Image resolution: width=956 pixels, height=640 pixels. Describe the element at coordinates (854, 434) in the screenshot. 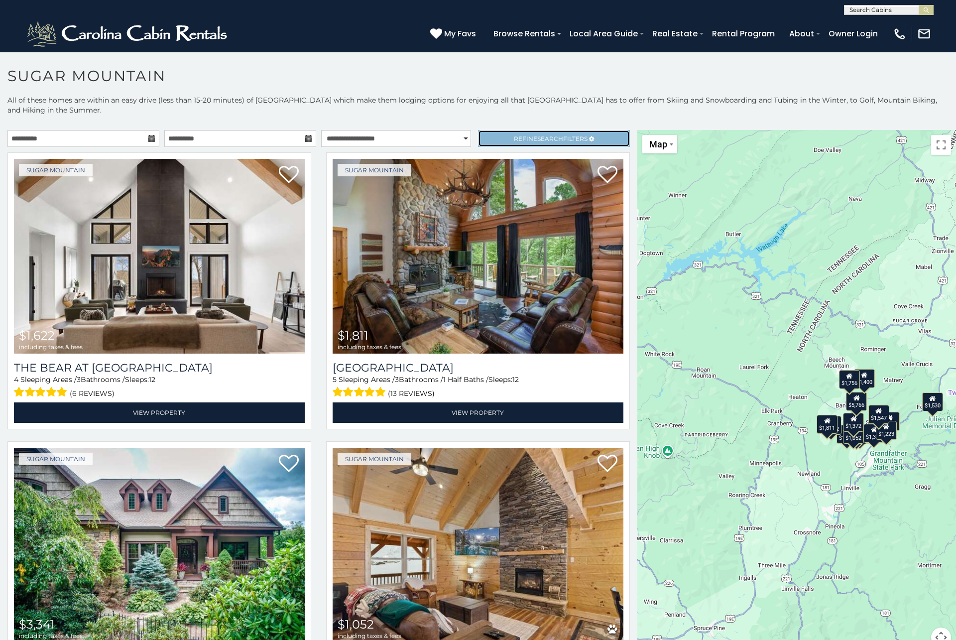

I see `div: $1,052` at that location.